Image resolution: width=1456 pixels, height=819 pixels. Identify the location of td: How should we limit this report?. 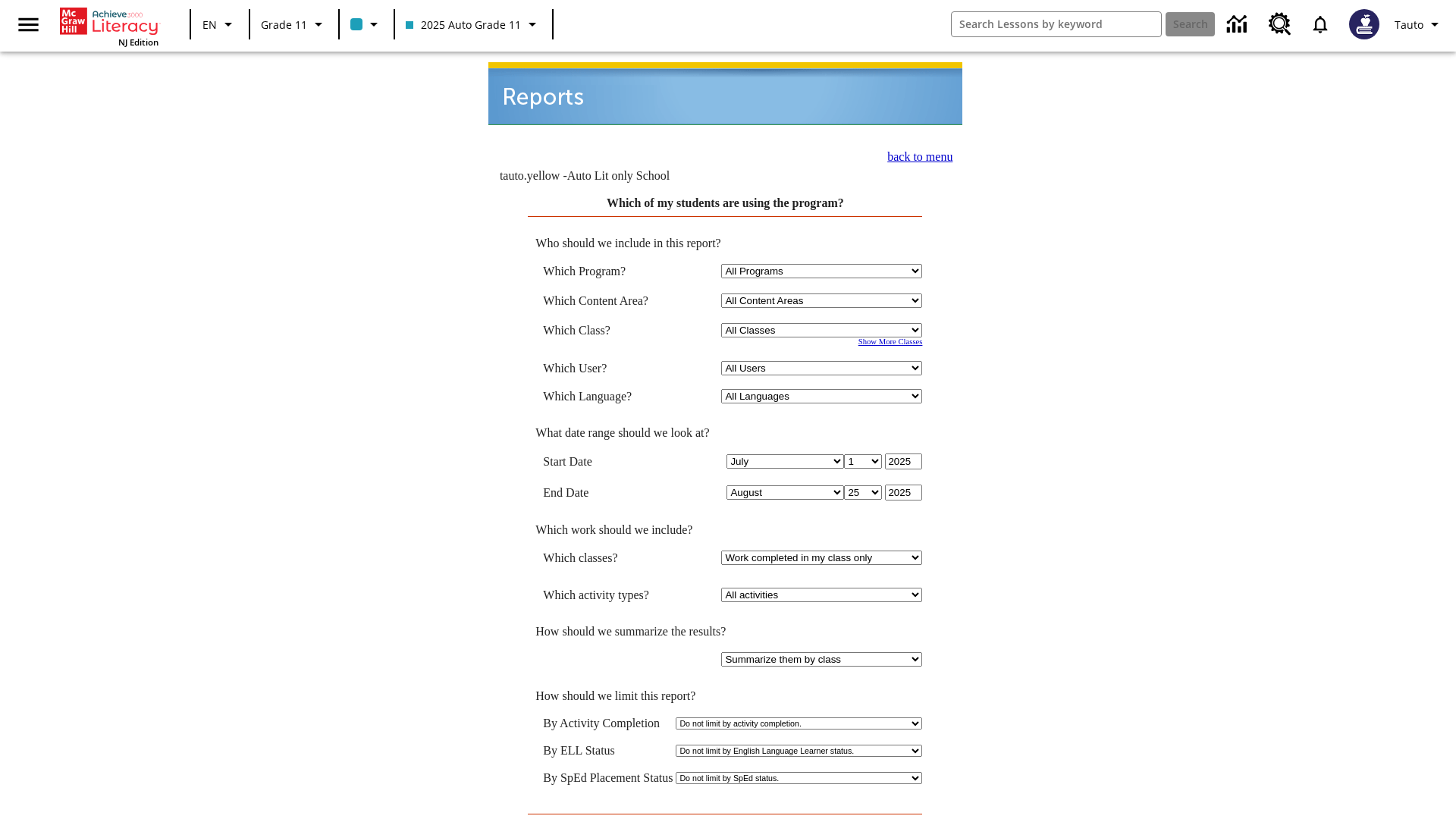
(725, 696).